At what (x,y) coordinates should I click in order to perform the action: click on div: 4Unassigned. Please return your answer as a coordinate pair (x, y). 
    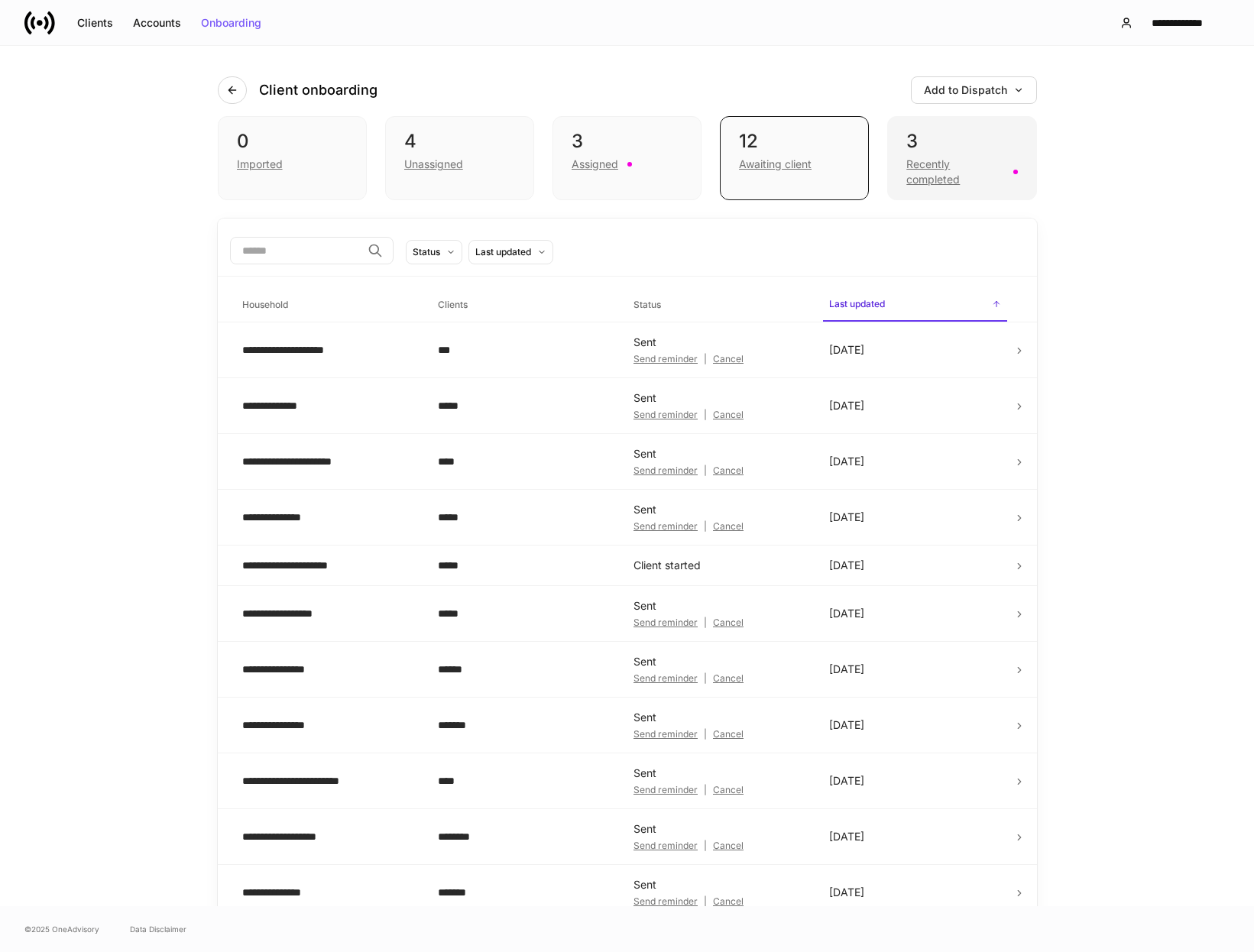
    Looking at the image, I should click on (459, 158).